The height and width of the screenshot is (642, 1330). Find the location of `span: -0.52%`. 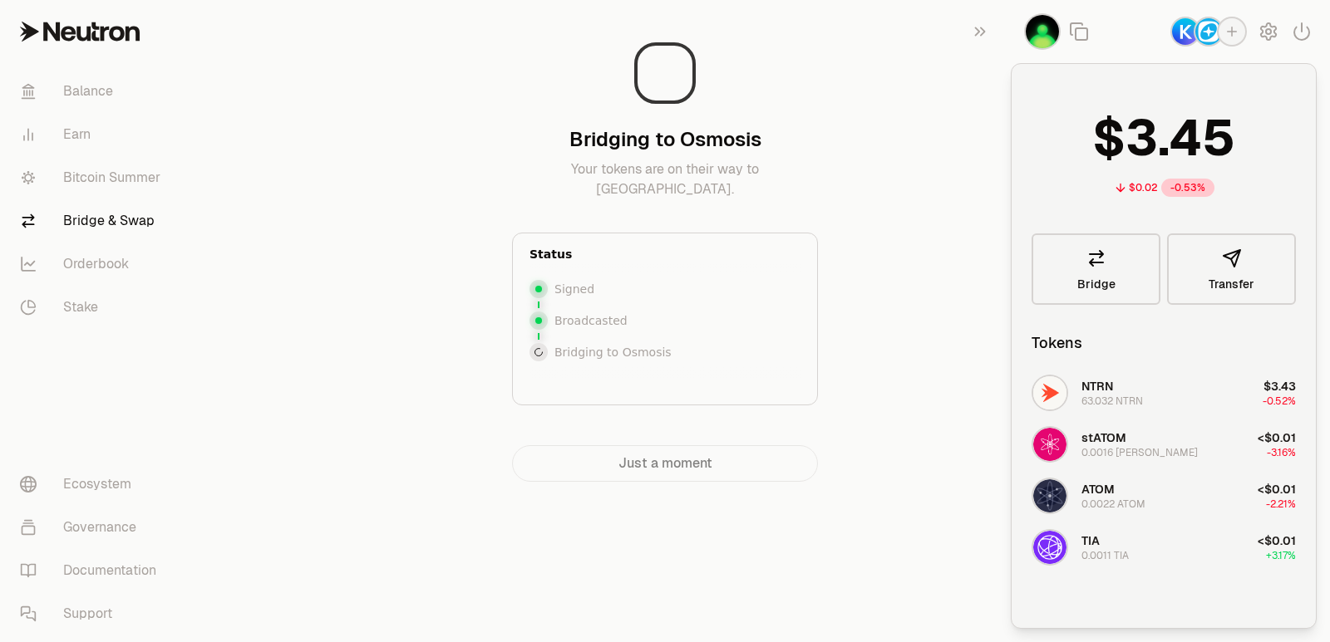

span: -0.52% is located at coordinates (1279, 401).